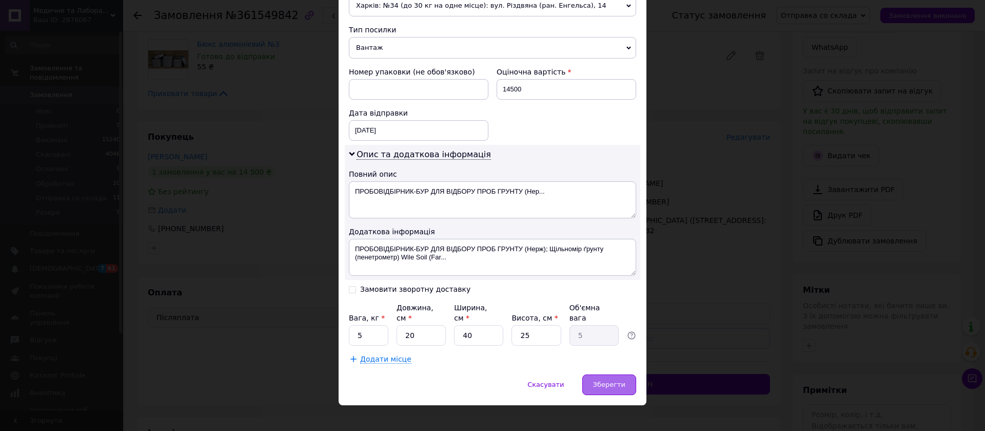 The width and height of the screenshot is (985, 431). What do you see at coordinates (373, 30) in the screenshot?
I see `span: Тип посилки` at bounding box center [373, 30].